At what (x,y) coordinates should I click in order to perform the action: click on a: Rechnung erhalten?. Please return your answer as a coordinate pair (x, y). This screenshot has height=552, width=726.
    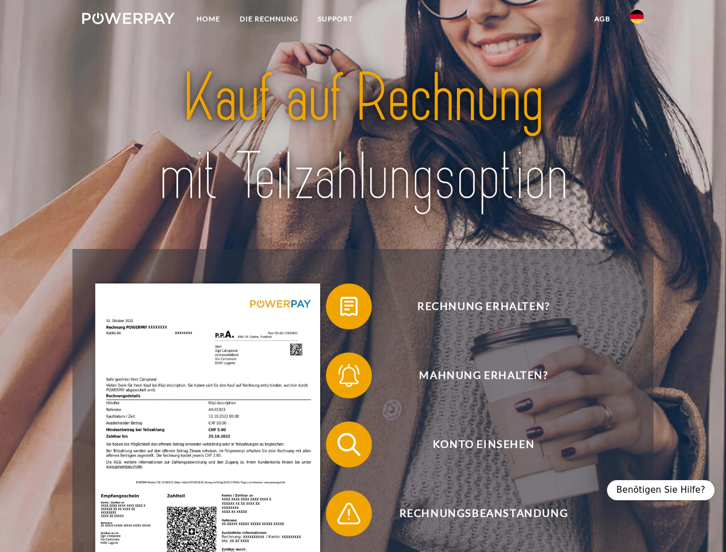
    Looking at the image, I should click on (475, 306).